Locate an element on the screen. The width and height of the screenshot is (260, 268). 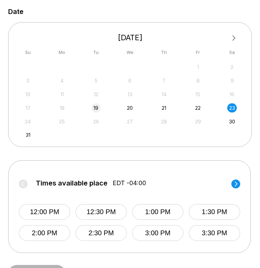
button: 2:30 PM is located at coordinates (101, 233).